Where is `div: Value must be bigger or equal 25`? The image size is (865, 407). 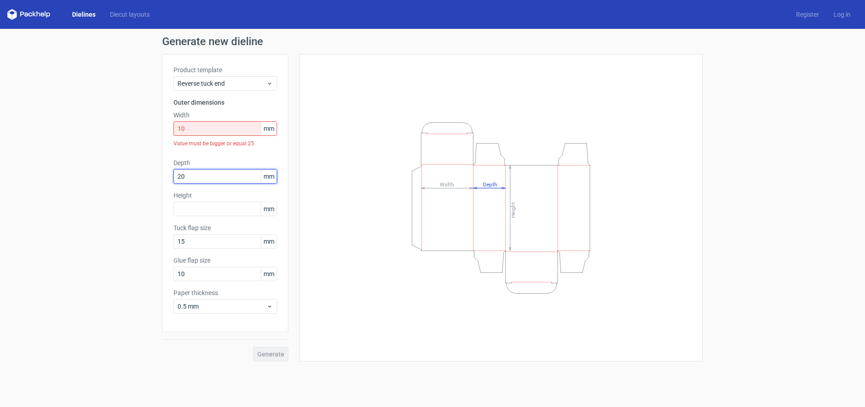
div: Value must be bigger or equal 25 is located at coordinates (225, 143).